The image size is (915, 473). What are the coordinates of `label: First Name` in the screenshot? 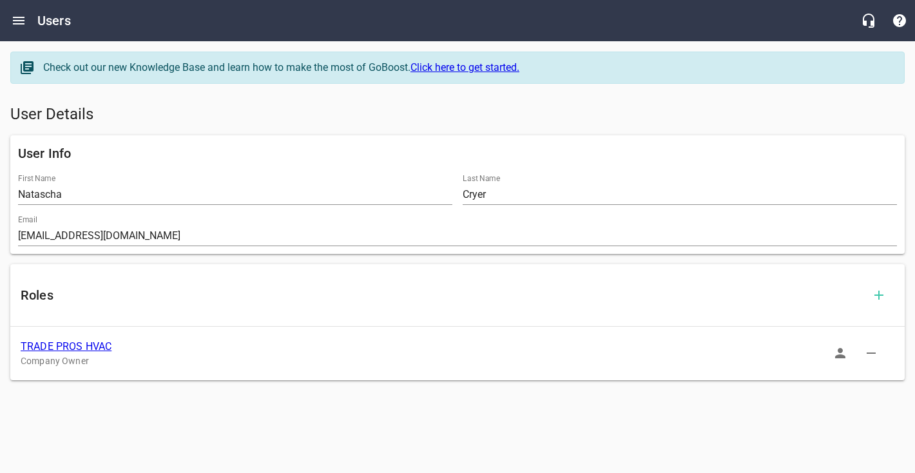 It's located at (37, 178).